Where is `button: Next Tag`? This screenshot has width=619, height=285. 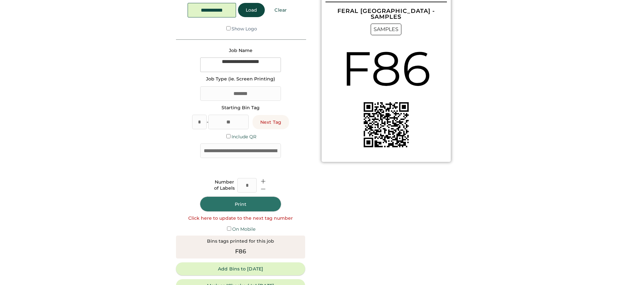 button: Next Tag is located at coordinates (271, 122).